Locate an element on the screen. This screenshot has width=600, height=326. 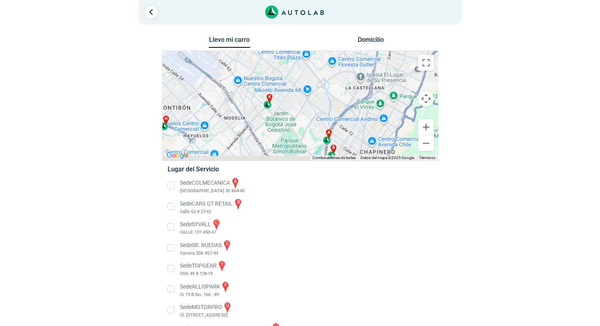
h5: Lugar del Servicio is located at coordinates (300, 169).